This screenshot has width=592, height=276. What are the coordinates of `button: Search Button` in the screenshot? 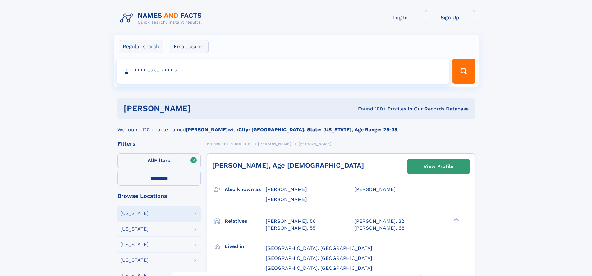 It's located at (464, 71).